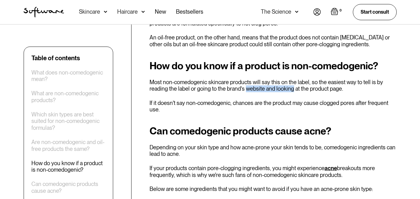 This screenshot has height=199, width=420. Describe the element at coordinates (341, 11) in the screenshot. I see `div: 0` at that location.